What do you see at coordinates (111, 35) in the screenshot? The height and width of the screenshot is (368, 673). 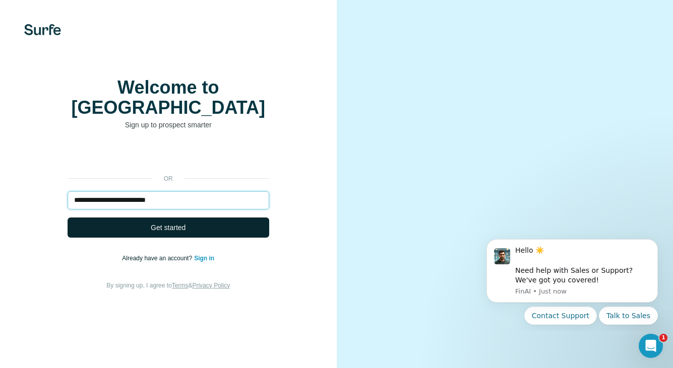 I see `div: Hello ☀️ ​ Need help with Sales or Support? We've got you covered!` at bounding box center [111, 35].